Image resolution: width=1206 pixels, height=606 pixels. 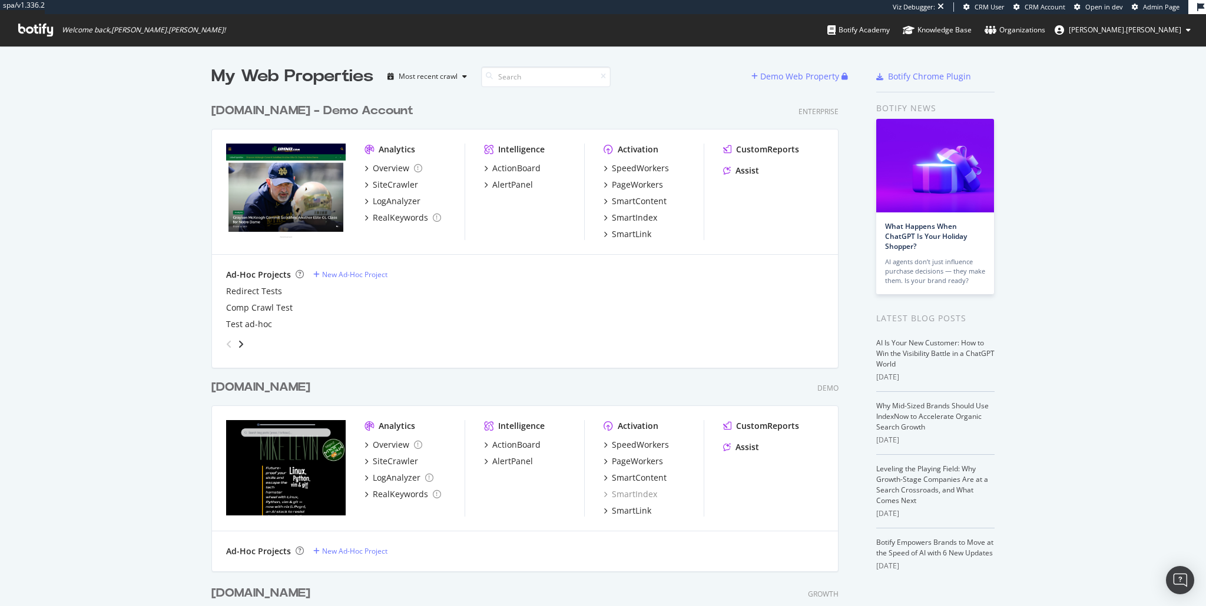 I want to click on div: SmartLink, so click(x=631, y=511).